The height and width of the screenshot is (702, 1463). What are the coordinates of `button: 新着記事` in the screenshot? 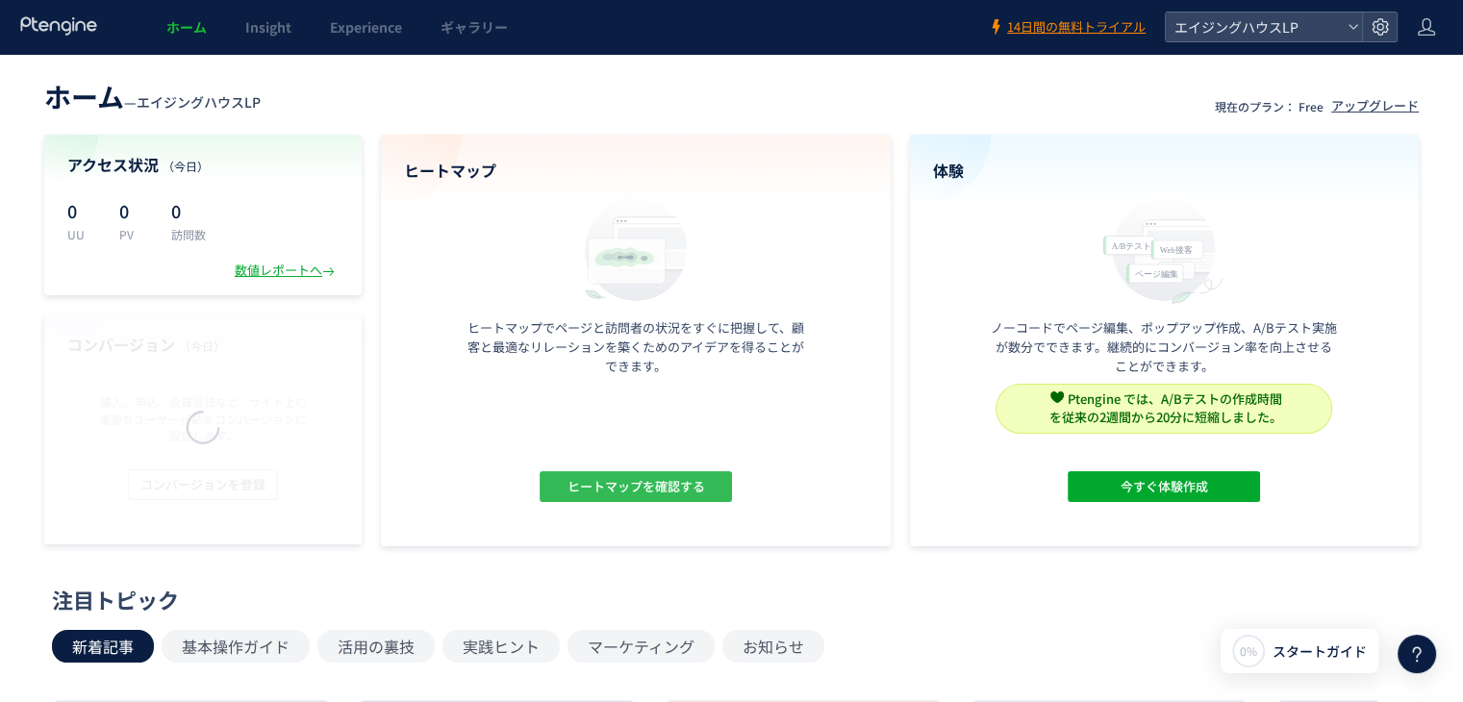 It's located at (103, 646).